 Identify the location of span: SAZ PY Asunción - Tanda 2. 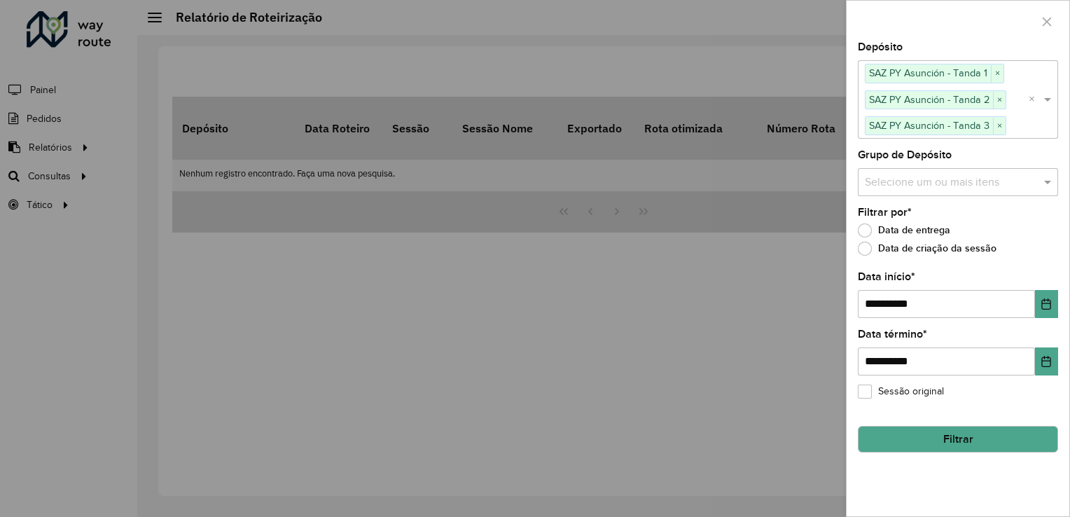
(930, 99).